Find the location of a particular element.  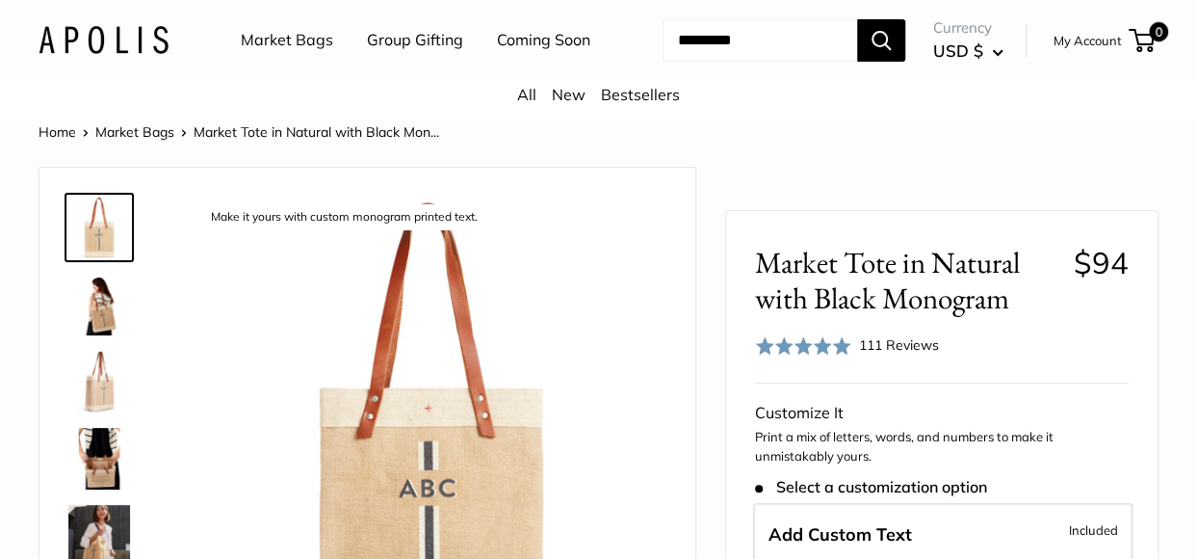

span: 111 Reviews is located at coordinates (898, 345).